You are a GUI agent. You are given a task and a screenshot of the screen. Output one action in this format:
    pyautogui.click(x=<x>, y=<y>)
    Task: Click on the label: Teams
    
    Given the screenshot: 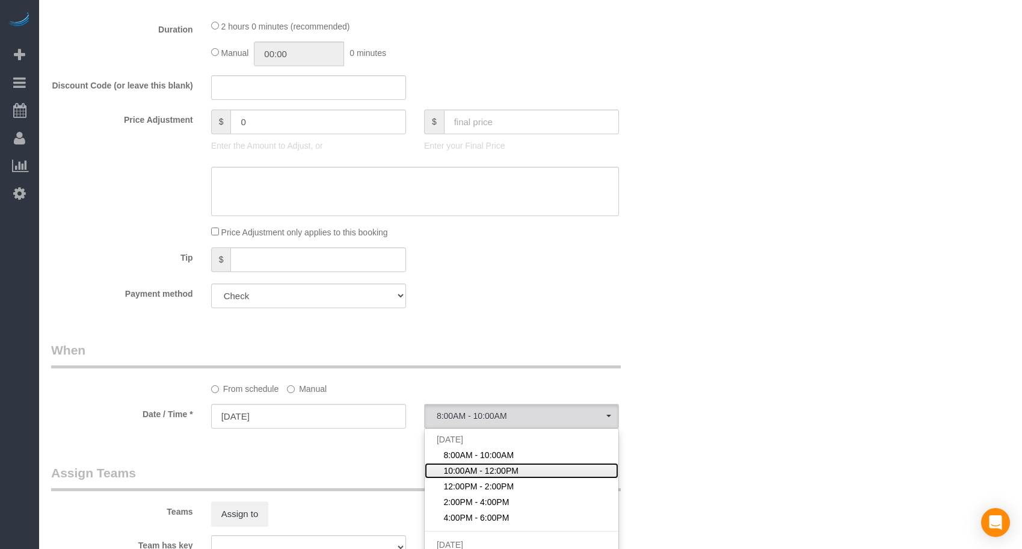 What is the action you would take?
    pyautogui.click(x=122, y=509)
    